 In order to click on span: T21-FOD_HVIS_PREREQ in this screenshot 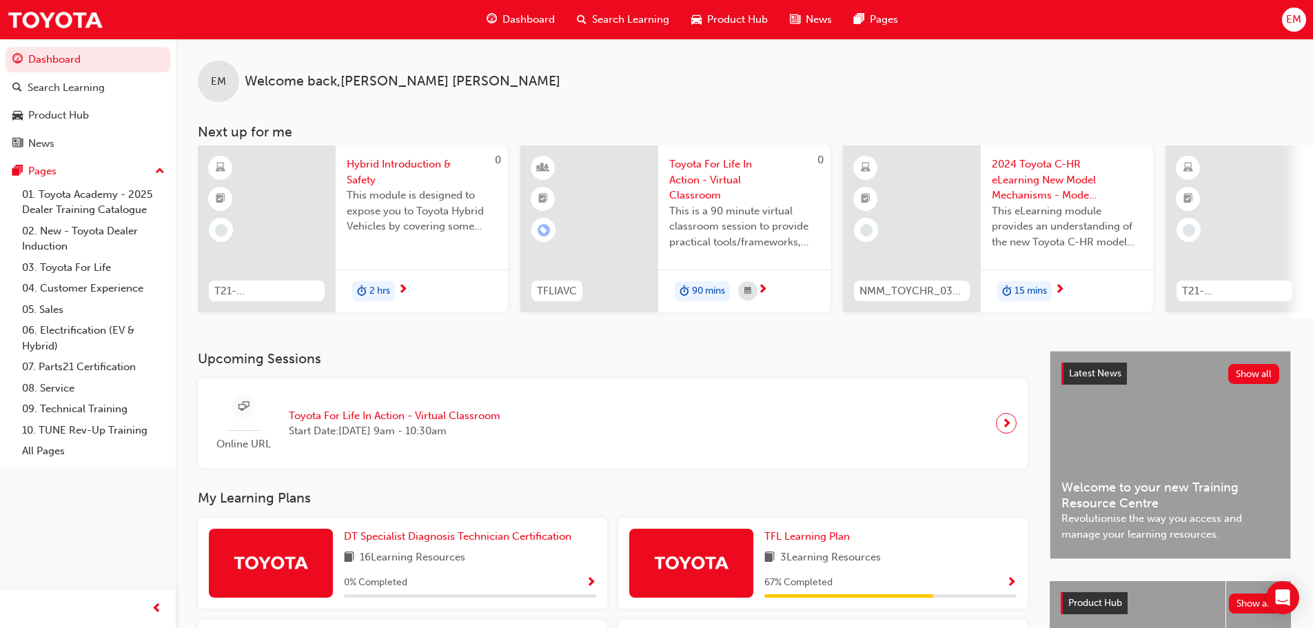, I will do `click(267, 291)`.